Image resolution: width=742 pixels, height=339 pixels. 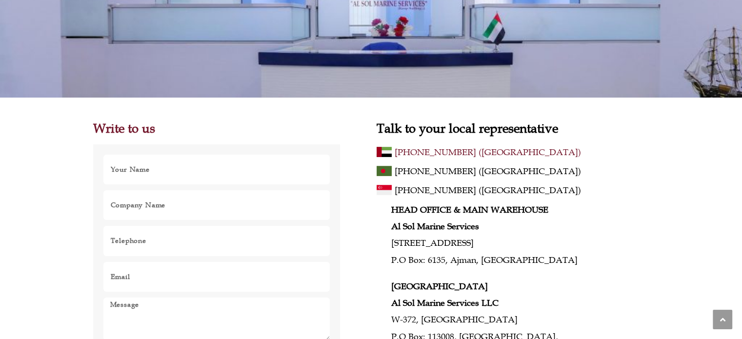 I want to click on strong: Al Sol Marine Services LLC, so click(x=445, y=303).